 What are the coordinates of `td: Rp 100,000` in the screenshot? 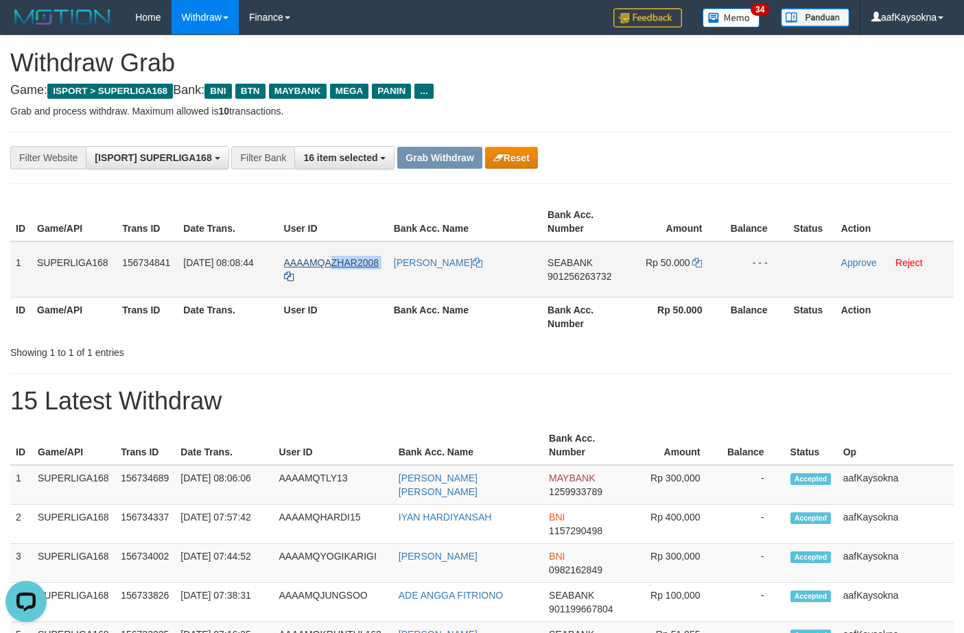 It's located at (672, 602).